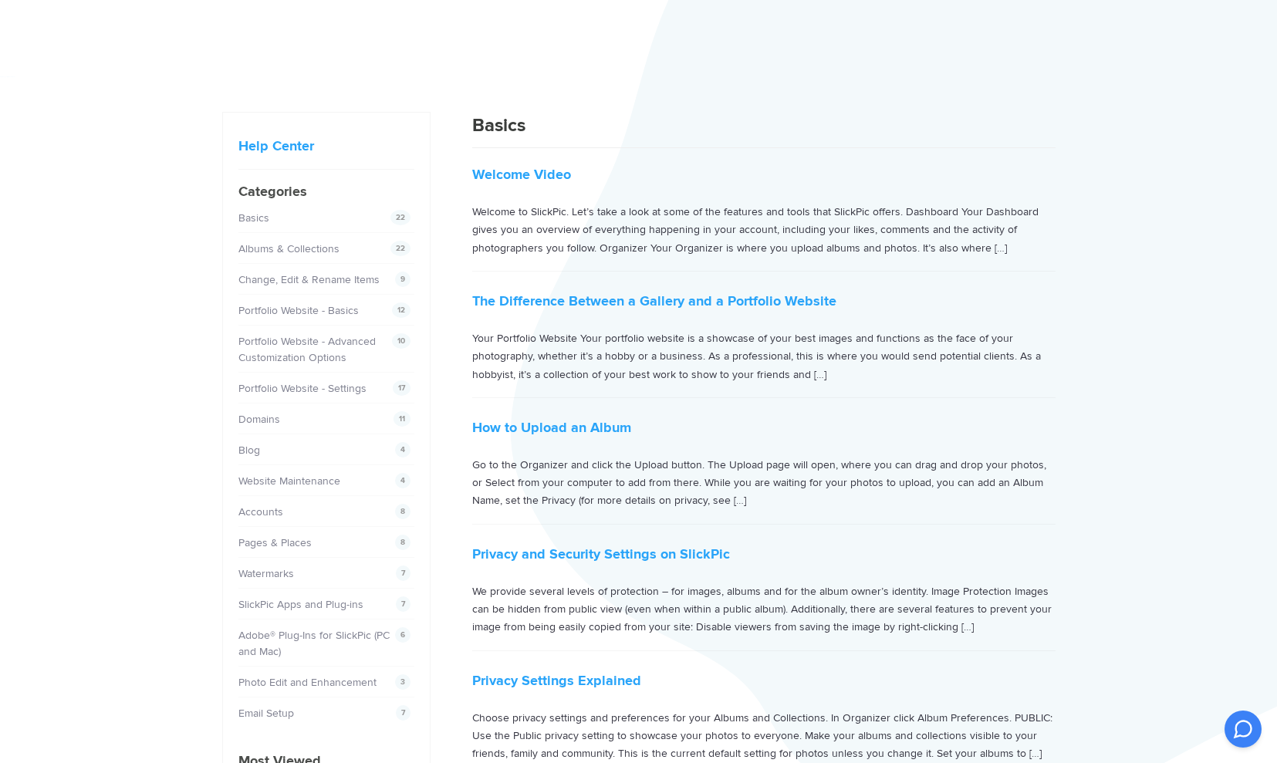 The width and height of the screenshot is (1277, 763). I want to click on a: Portfolio Website - Advanced Customization Options, so click(307, 349).